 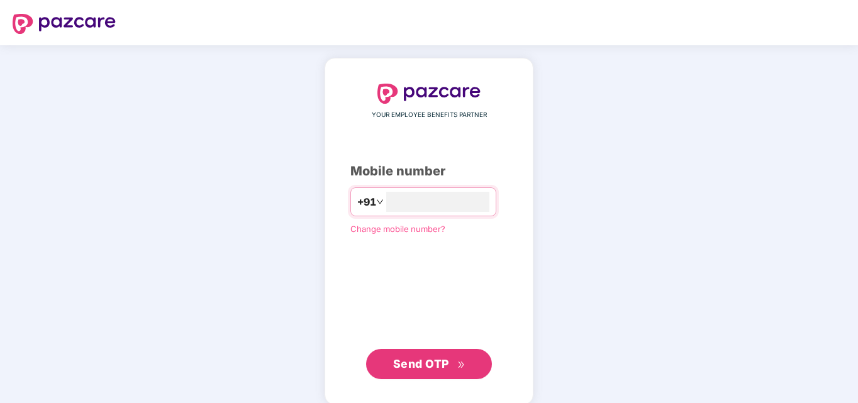 What do you see at coordinates (429, 115) in the screenshot?
I see `span: YOUR EMPLOYEE BENEFITS PARTNER` at bounding box center [429, 115].